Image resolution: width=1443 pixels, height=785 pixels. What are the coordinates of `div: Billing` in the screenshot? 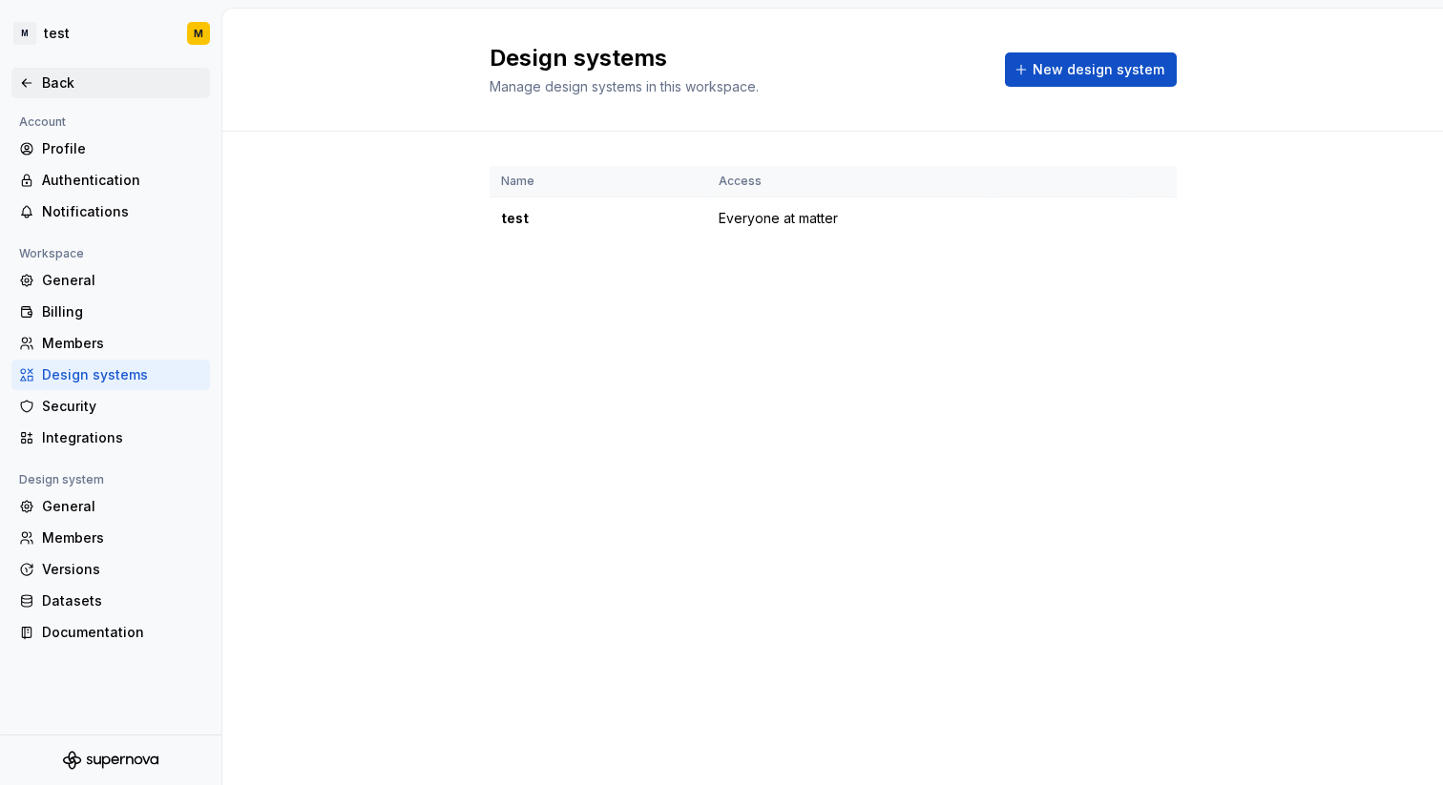 It's located at (122, 312).